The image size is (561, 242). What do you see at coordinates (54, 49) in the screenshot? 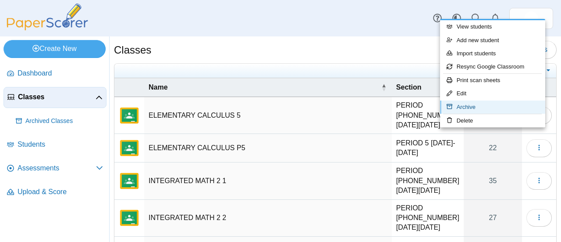
I see `a: Create New` at bounding box center [54, 49].